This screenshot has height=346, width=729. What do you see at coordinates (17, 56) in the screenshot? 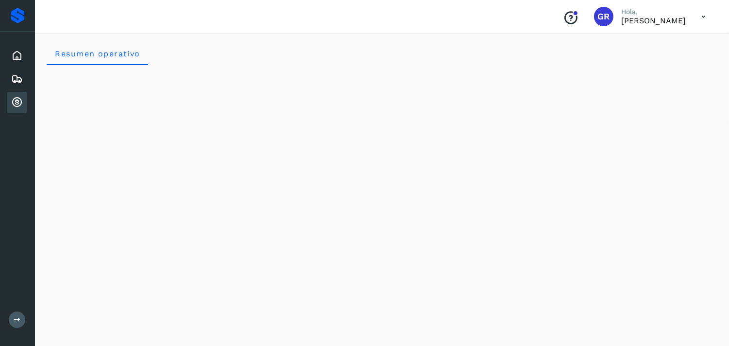
I see `div: Inicio` at bounding box center [17, 56].